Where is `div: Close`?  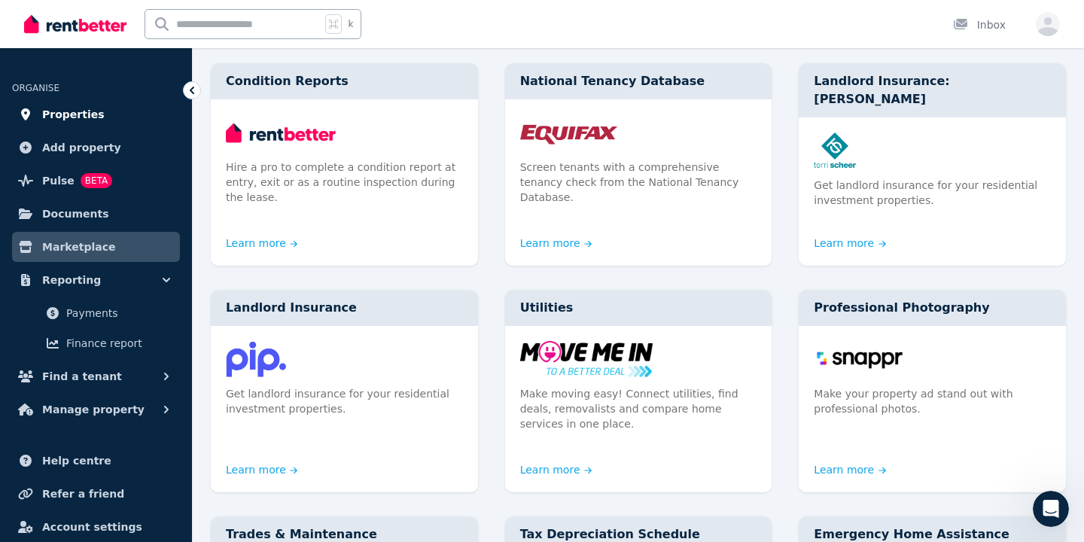
div: Close is located at coordinates (278, 20).